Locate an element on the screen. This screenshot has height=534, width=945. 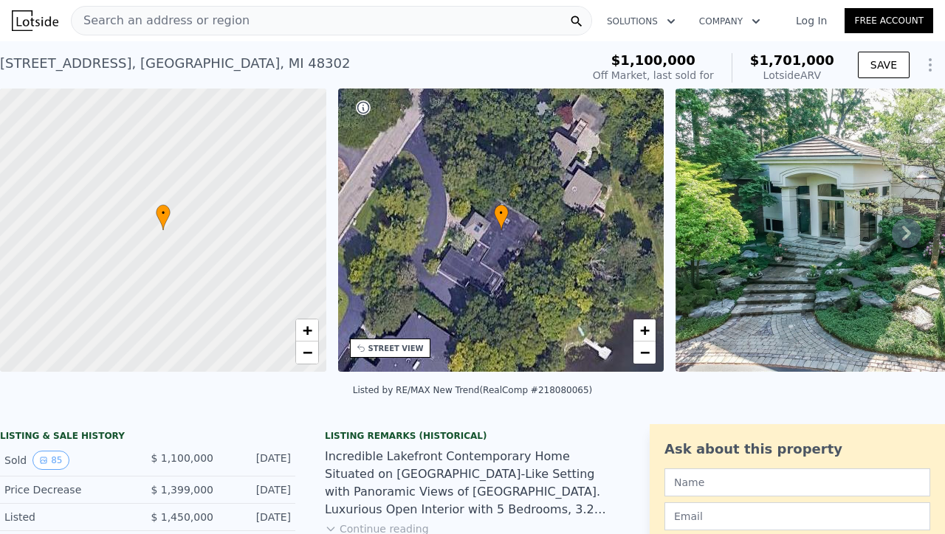
button: SAVE is located at coordinates (883, 65).